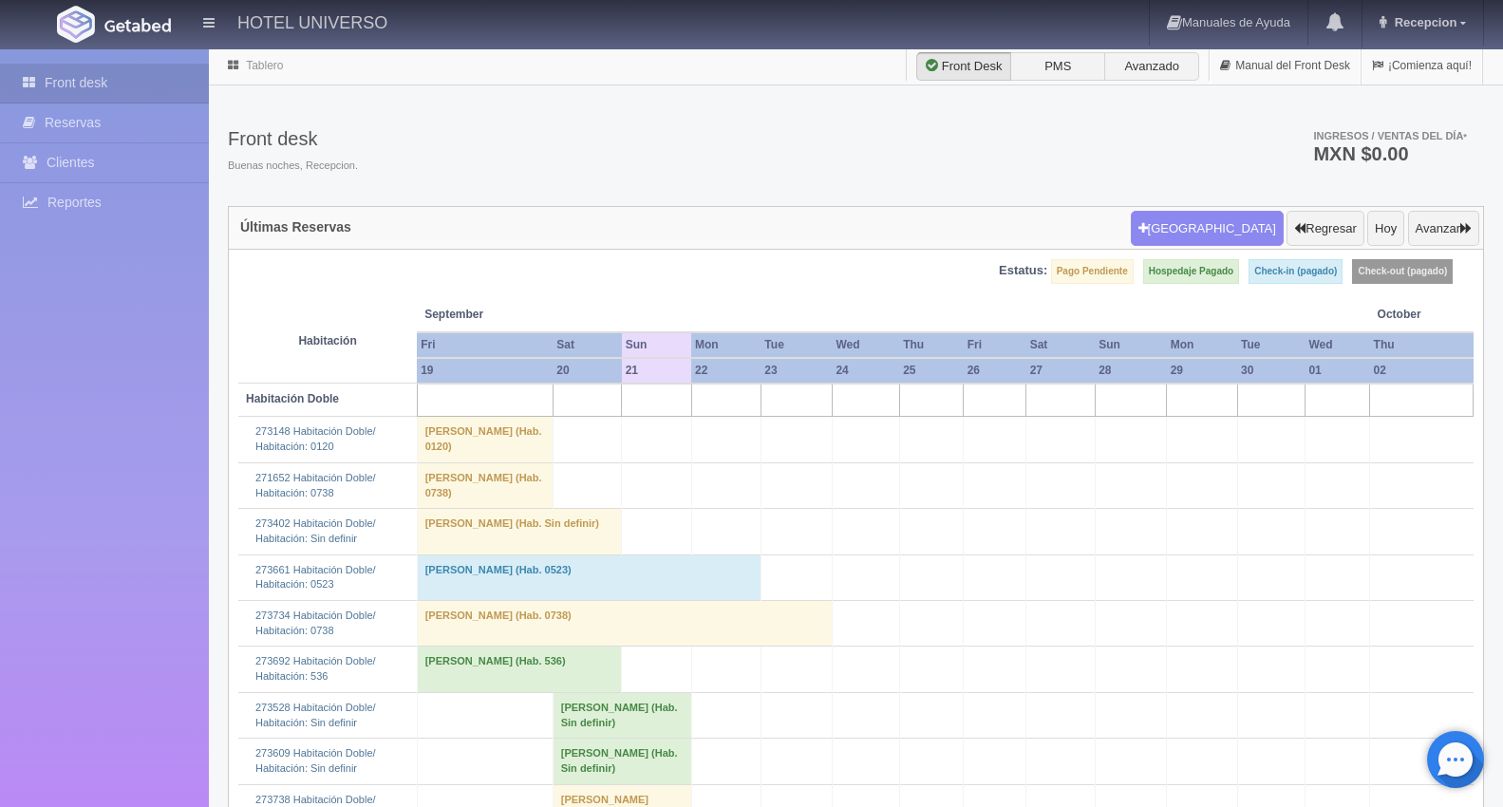  Describe the element at coordinates (1190, 271) in the screenshot. I see `label: Hospedaje Pagado` at that location.